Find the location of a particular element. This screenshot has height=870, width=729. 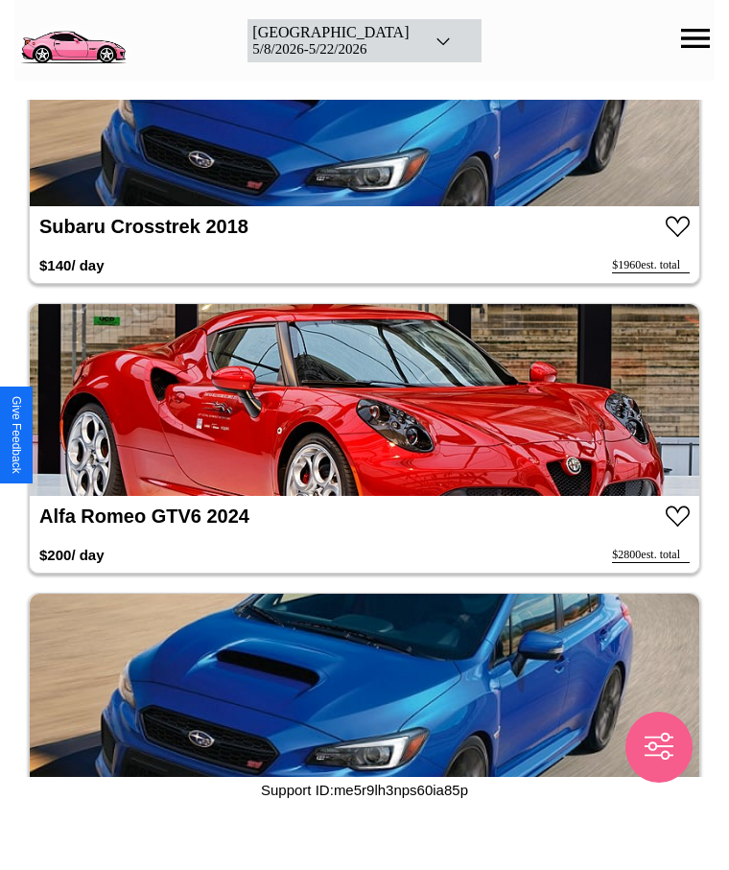

a: Alfa Romeo GTV6 2024 is located at coordinates (144, 516).